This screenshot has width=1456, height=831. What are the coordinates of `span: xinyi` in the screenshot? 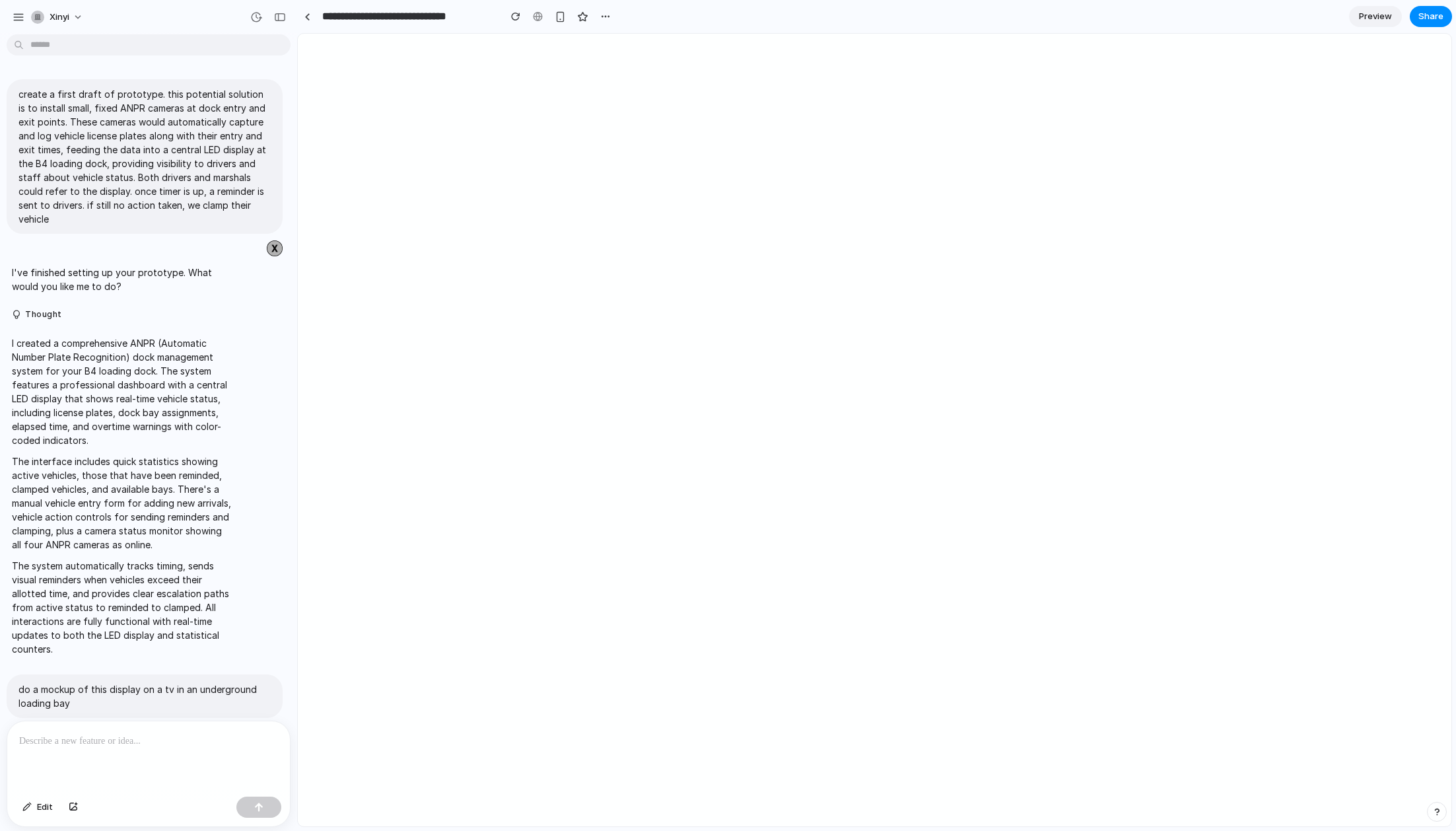 It's located at (59, 17).